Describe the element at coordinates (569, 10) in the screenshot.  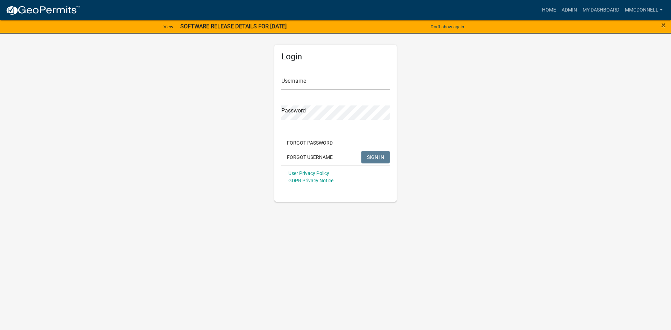
I see `a: Admin` at that location.